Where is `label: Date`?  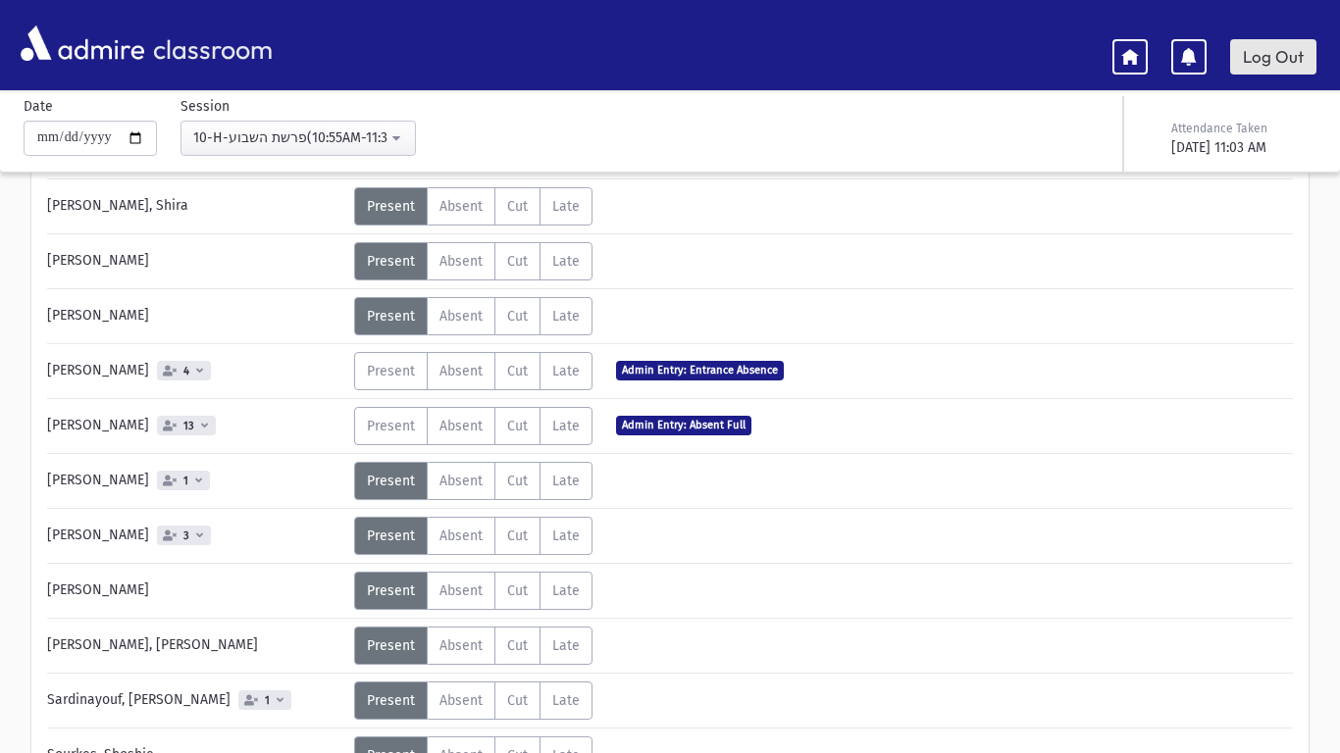 label: Date is located at coordinates (38, 106).